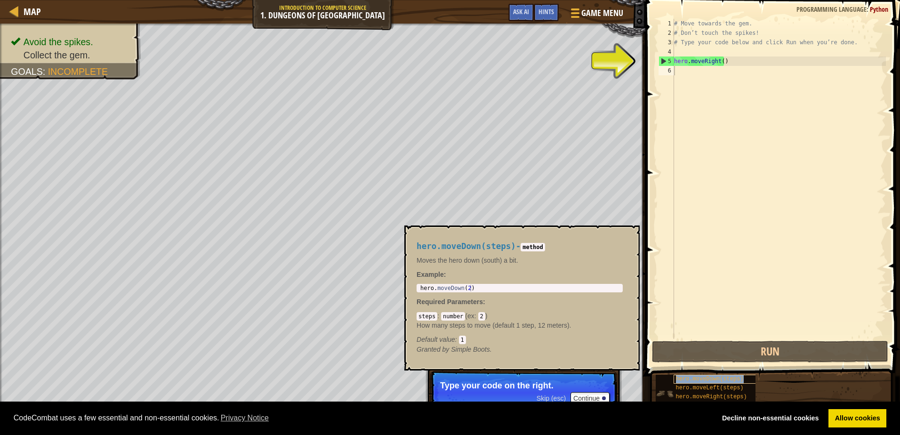 The height and width of the screenshot is (435, 900). Describe the element at coordinates (666, 52) in the screenshot. I see `div: 4` at that location.